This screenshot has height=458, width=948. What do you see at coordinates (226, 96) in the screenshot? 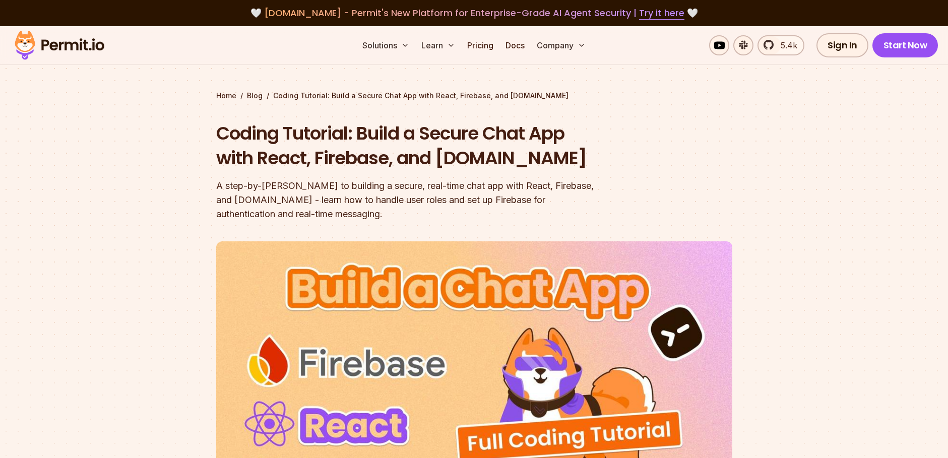
I see `a: Home` at bounding box center [226, 96].